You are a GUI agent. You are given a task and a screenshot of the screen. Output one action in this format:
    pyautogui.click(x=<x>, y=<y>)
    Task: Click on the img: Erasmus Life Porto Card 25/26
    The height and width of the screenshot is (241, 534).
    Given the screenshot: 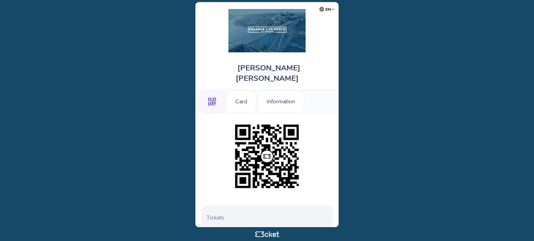 What is the action you would take?
    pyautogui.click(x=267, y=31)
    